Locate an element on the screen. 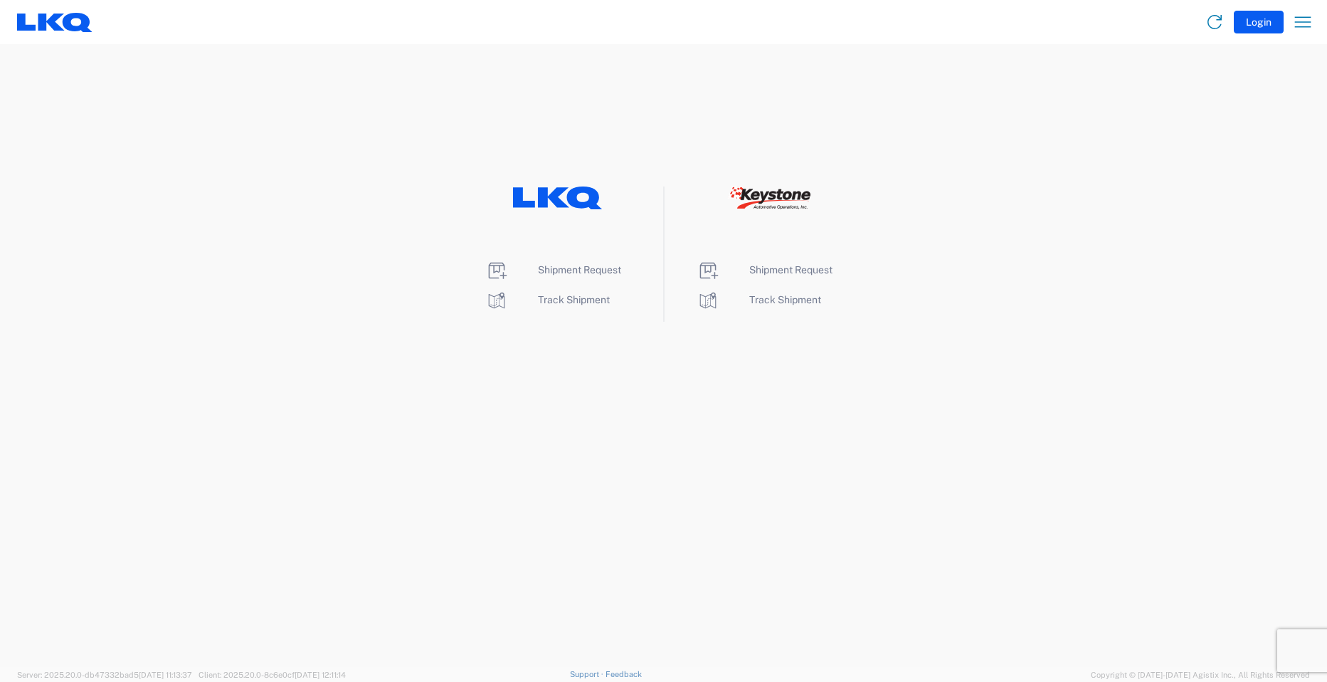 The width and height of the screenshot is (1327, 682). a: Support is located at coordinates (588, 674).